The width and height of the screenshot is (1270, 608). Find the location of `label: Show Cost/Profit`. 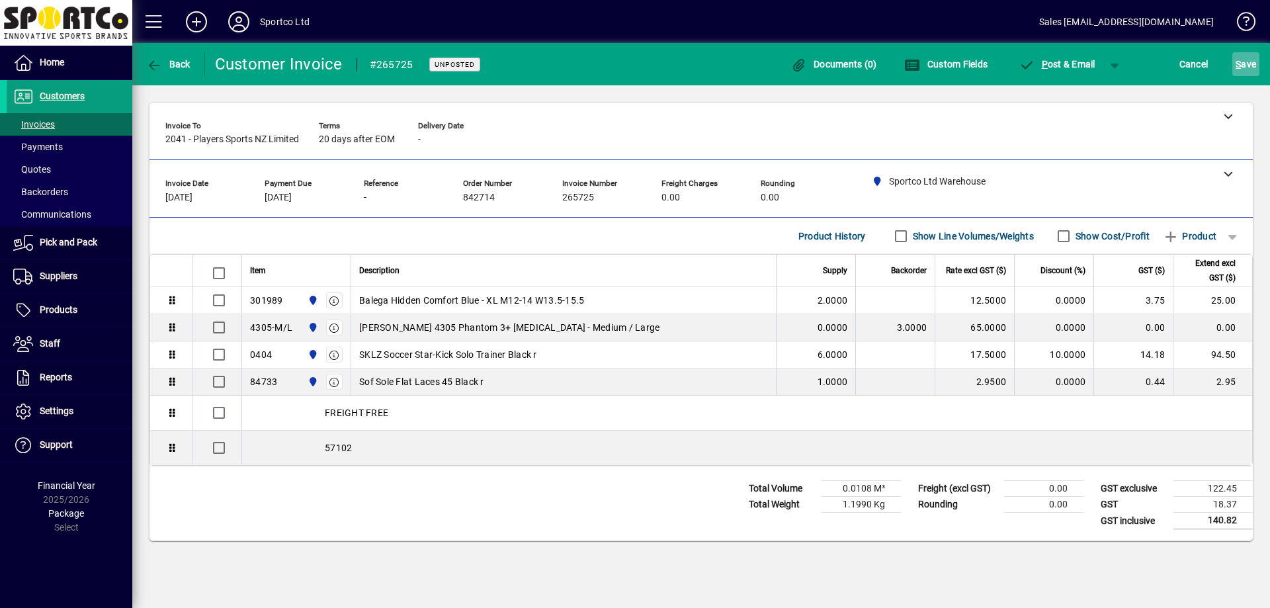

label: Show Cost/Profit is located at coordinates (1111, 236).